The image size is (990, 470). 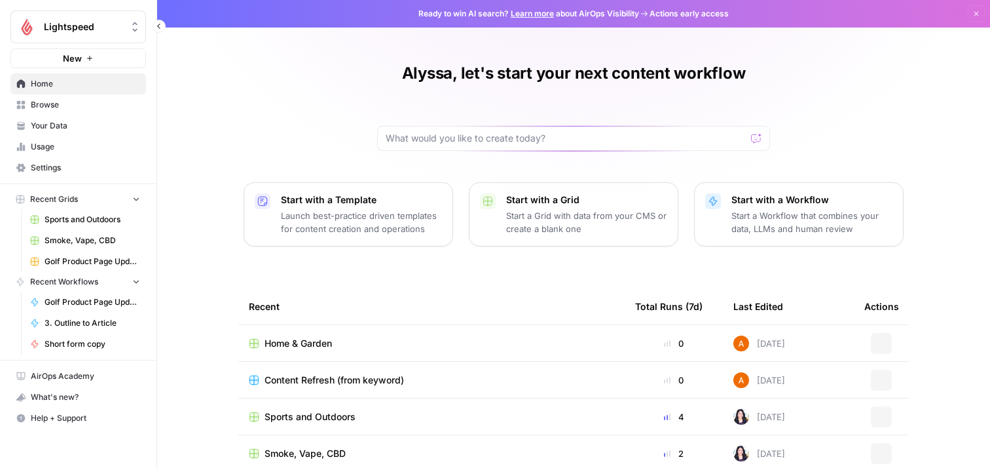 I want to click on a: Browse, so click(x=78, y=105).